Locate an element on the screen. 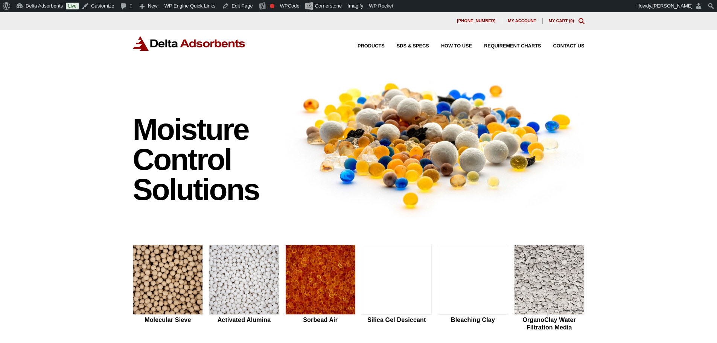  a: OrganoClay Water Filtration Media is located at coordinates (549, 288).